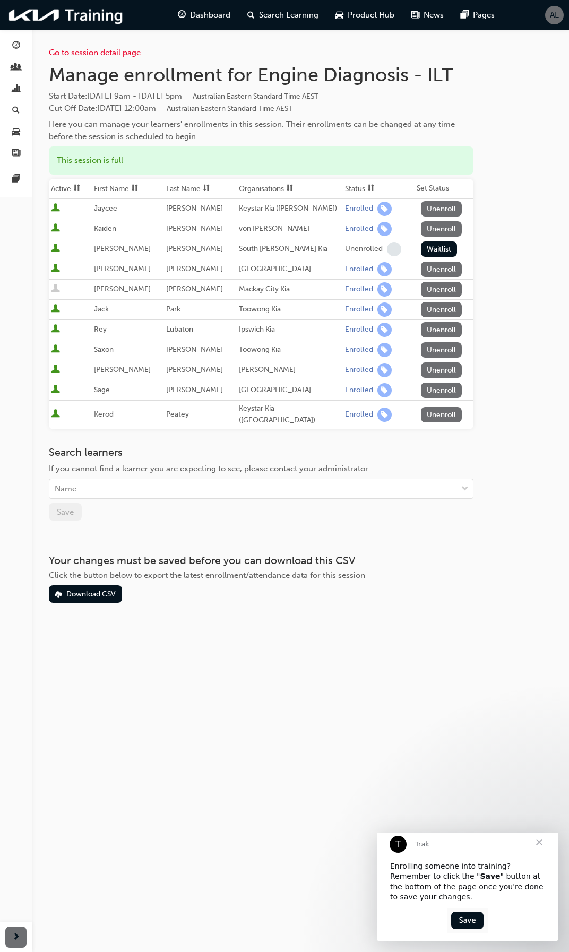 Image resolution: width=569 pixels, height=952 pixels. What do you see at coordinates (261, 130) in the screenshot?
I see `div: Here you can manage your learners' enrollments in this session. Their enrollments can be changed ...` at bounding box center [261, 130].